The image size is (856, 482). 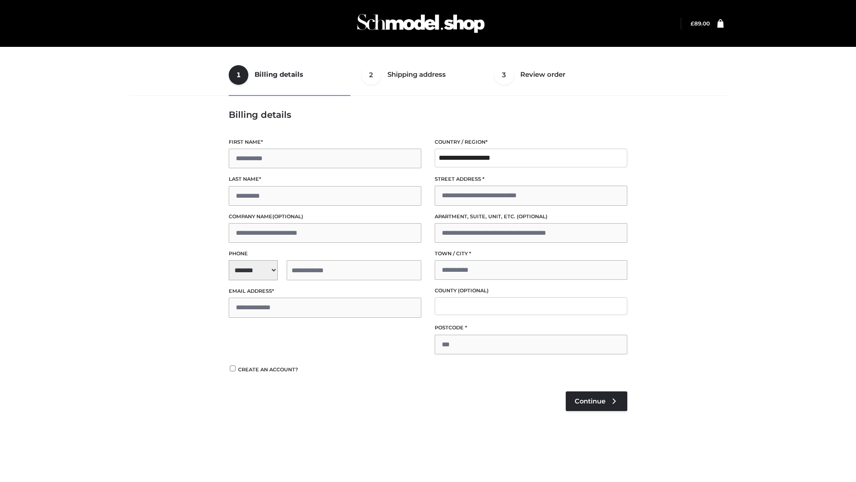 What do you see at coordinates (421, 23) in the screenshot?
I see `img: Schmodel Admin 964` at bounding box center [421, 23].